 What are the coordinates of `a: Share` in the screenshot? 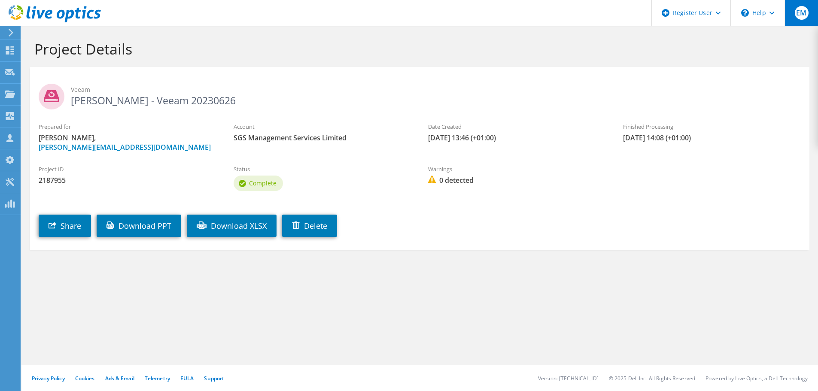 It's located at (65, 226).